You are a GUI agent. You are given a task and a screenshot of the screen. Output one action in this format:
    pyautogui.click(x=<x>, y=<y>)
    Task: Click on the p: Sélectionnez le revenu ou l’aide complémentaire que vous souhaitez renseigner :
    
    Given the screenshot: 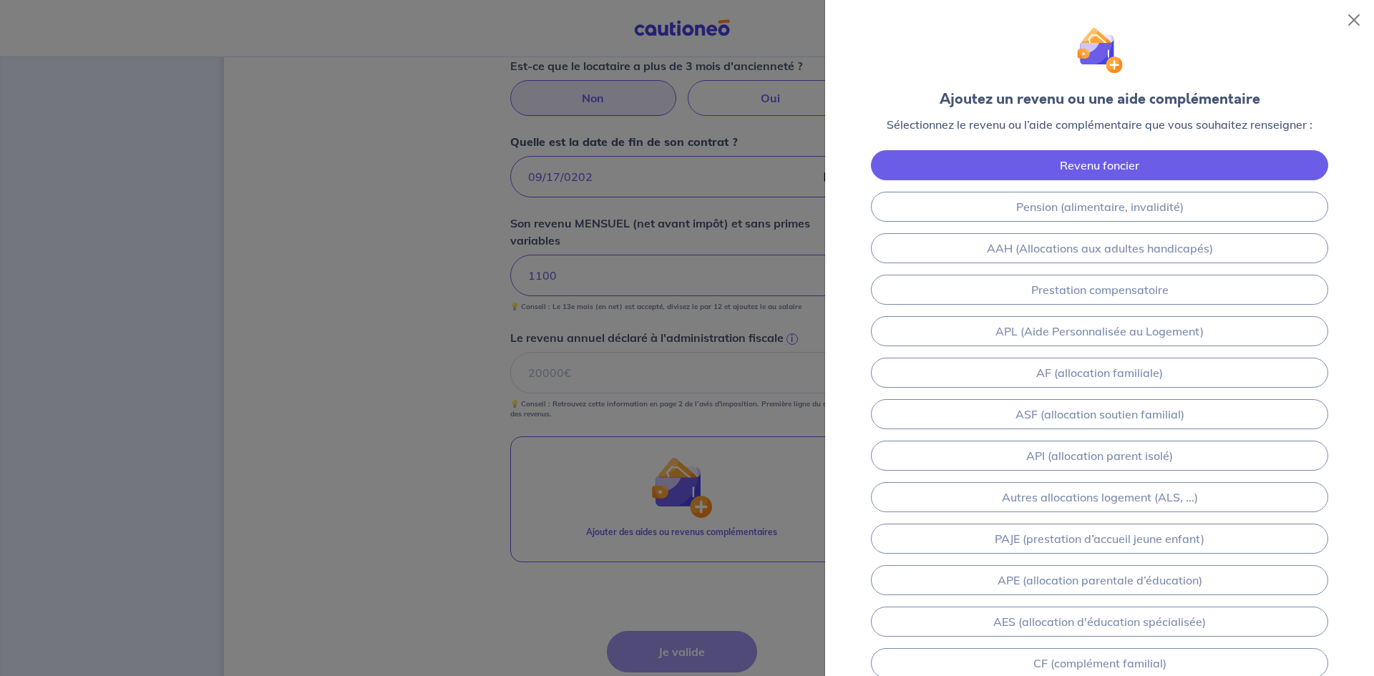 What is the action you would take?
    pyautogui.click(x=1099, y=124)
    